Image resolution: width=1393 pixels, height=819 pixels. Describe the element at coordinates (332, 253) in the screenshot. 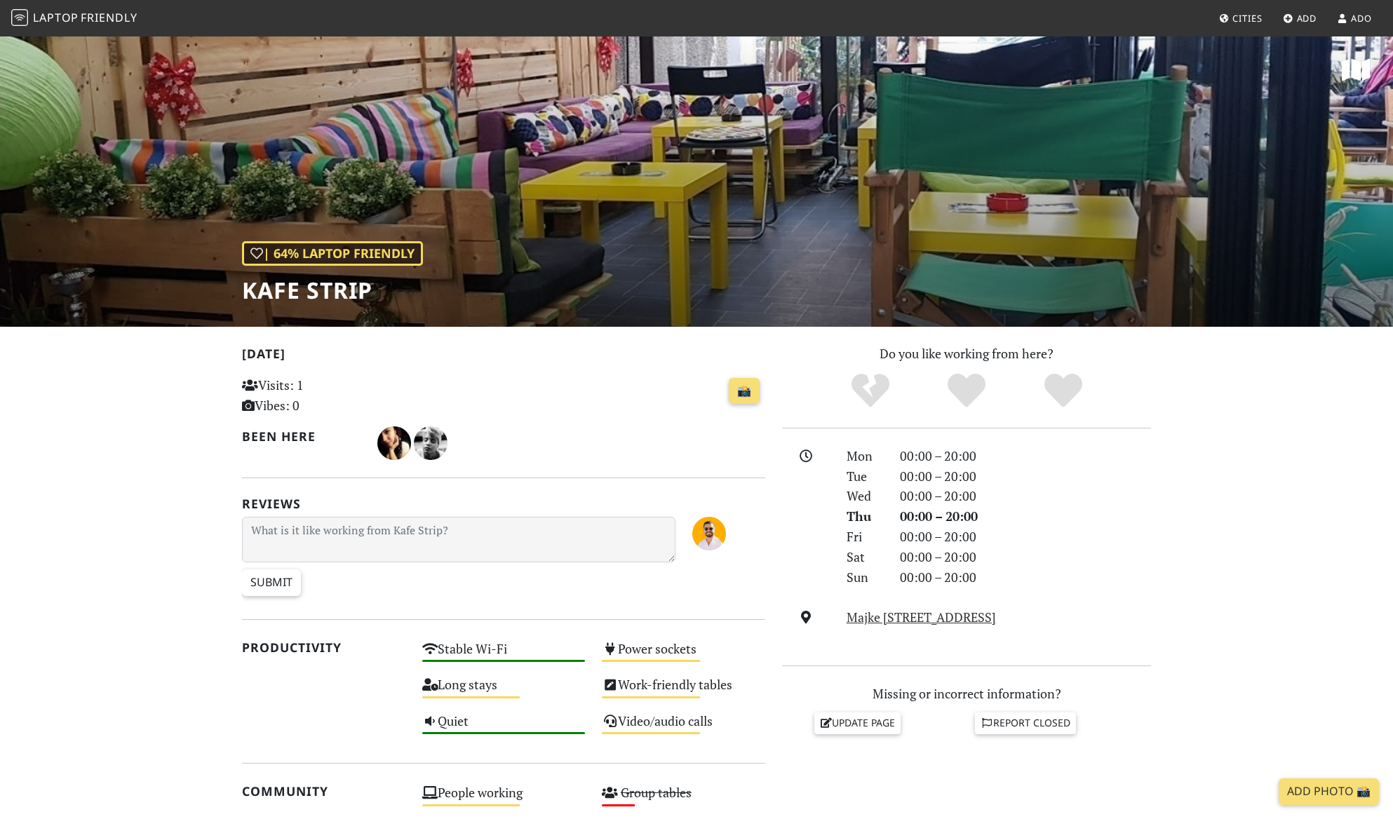

I see `div: | 64% Laptop Friendly` at that location.